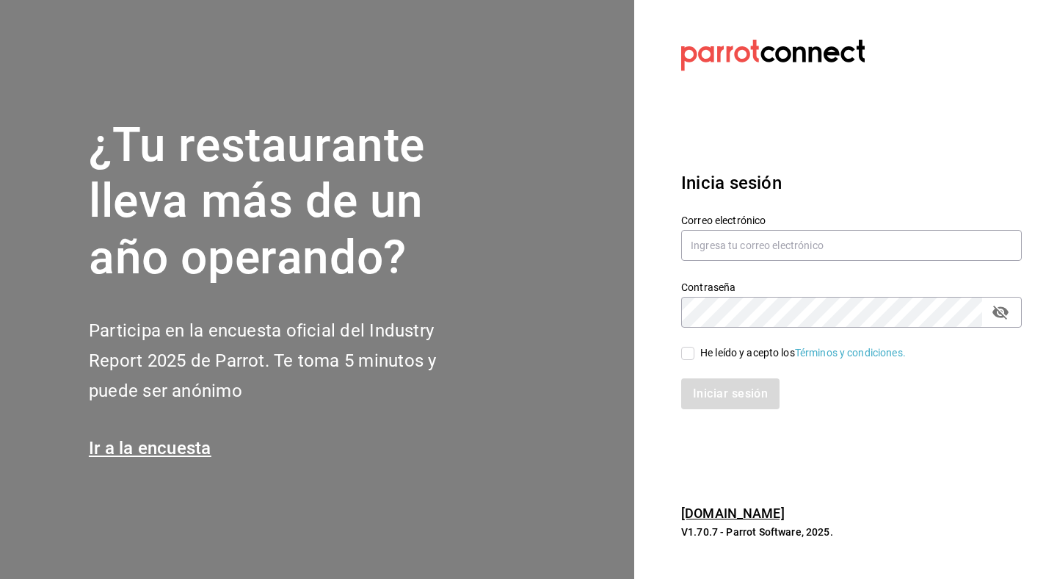 This screenshot has width=1057, height=579. What do you see at coordinates (287, 202) in the screenshot?
I see `h1: ¿Tu restaurante lleva más de un año operando?` at bounding box center [287, 202].